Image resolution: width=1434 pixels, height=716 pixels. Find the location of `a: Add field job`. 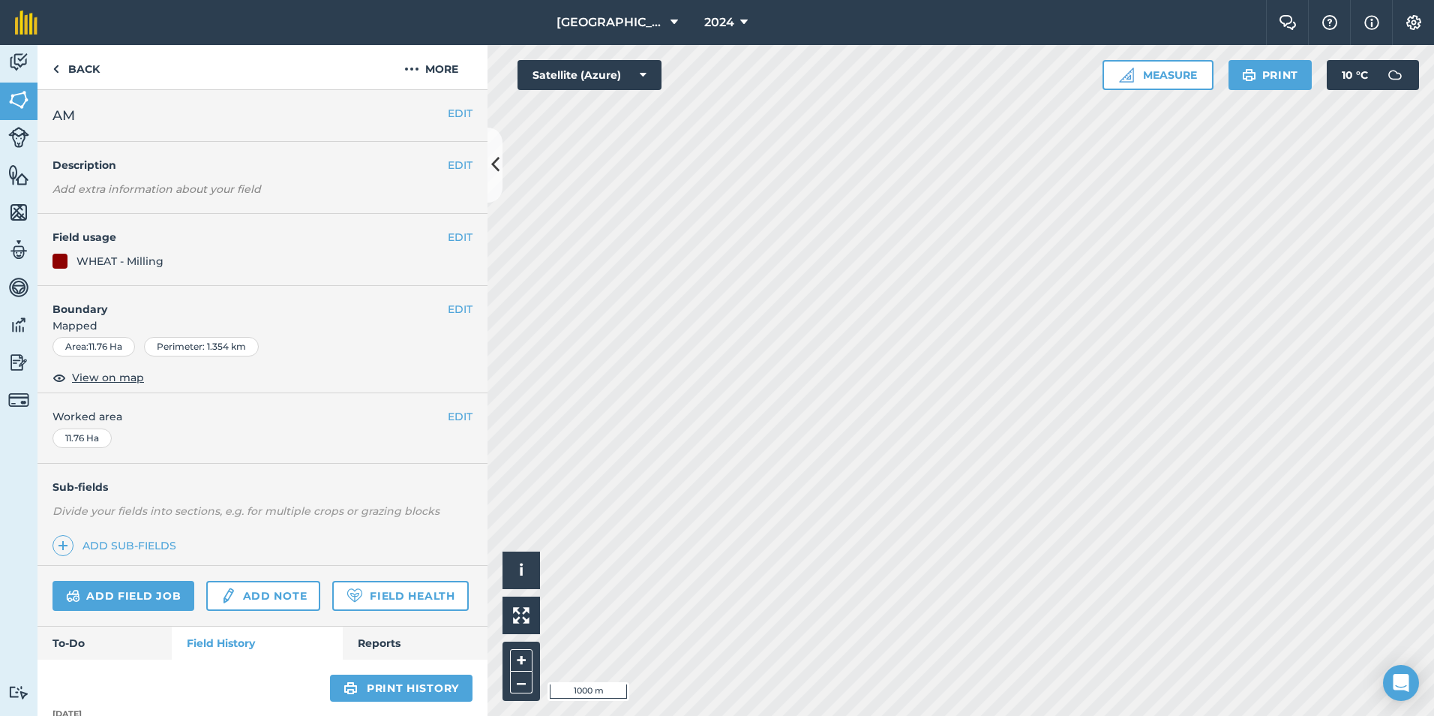

a: Add field job is located at coordinates (123, 596).